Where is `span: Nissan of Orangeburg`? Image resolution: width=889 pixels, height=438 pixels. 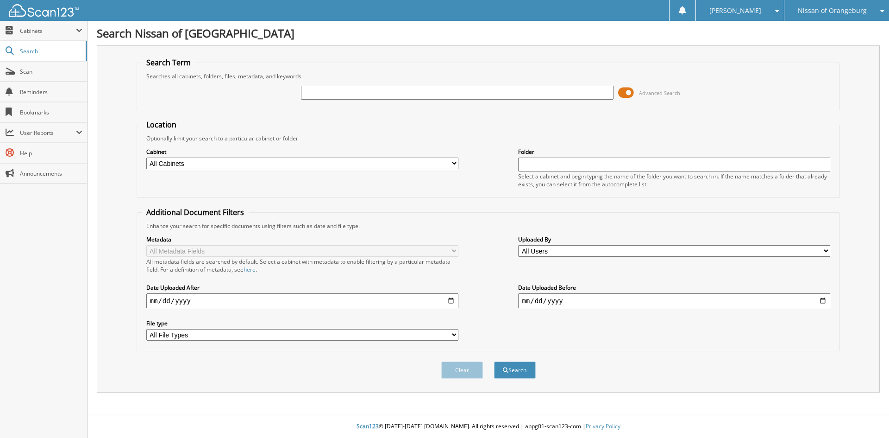 span: Nissan of Orangeburg is located at coordinates (832, 11).